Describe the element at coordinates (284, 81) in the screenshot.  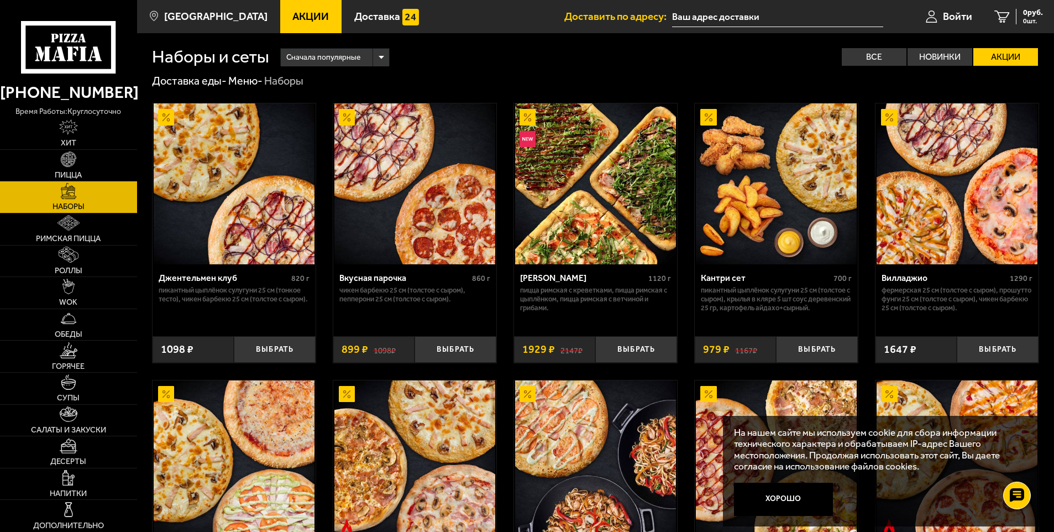
I see `div: Наборы` at that location.